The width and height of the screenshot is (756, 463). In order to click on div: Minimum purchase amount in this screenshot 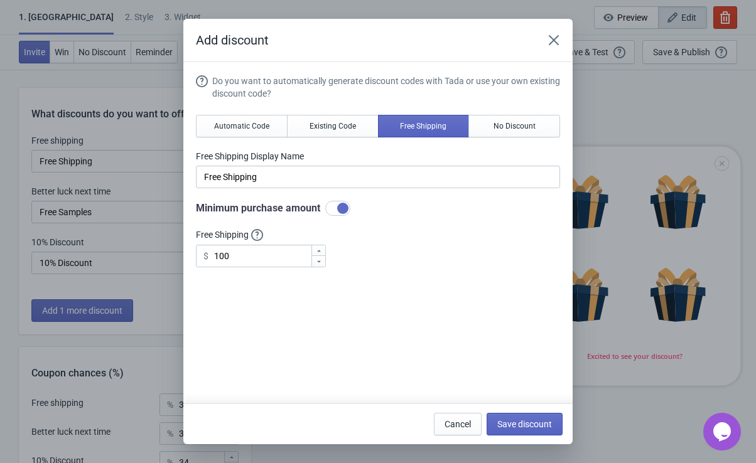, I will do `click(378, 208)`.